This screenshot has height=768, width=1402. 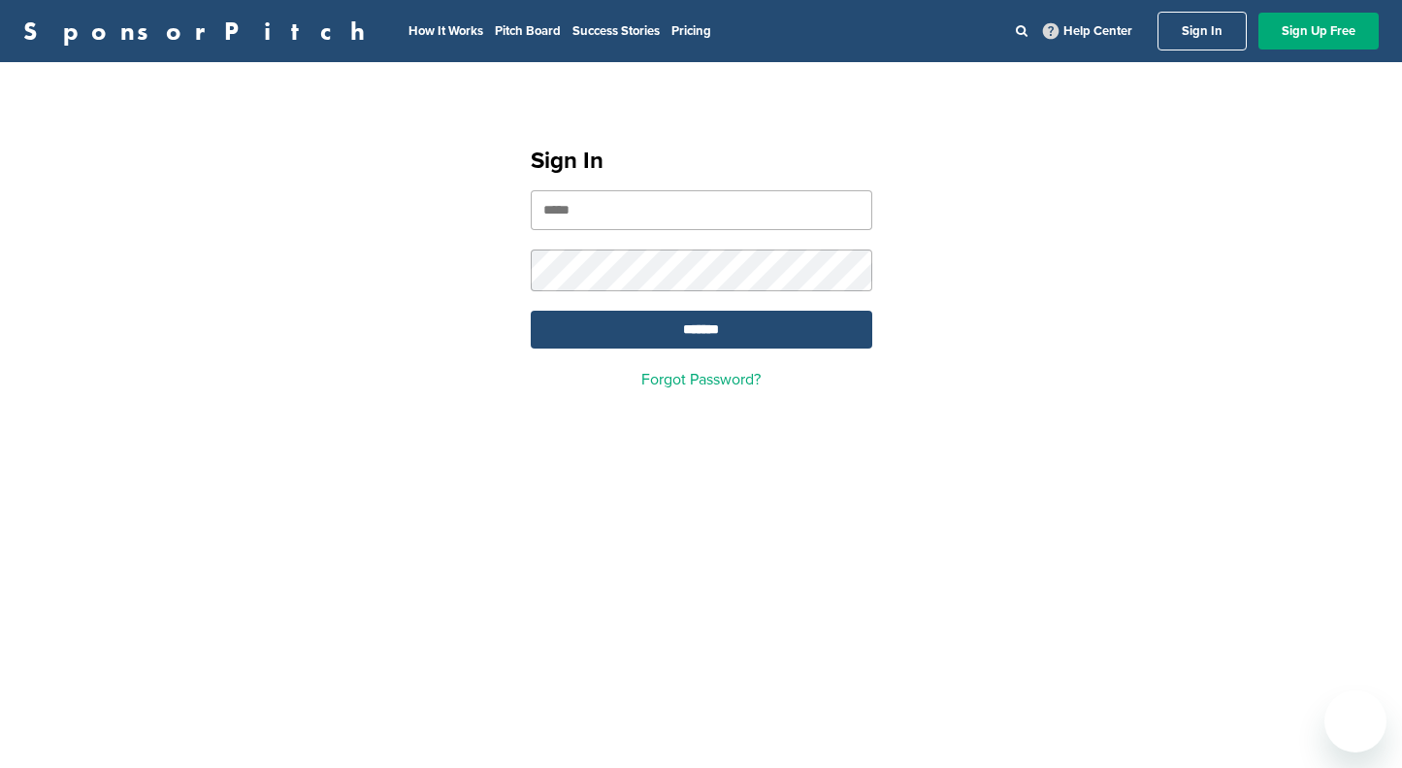 I want to click on a: Pricing, so click(x=691, y=31).